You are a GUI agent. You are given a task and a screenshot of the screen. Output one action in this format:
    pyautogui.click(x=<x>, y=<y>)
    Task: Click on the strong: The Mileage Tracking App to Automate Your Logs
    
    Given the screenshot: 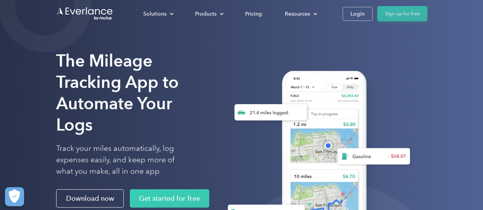 What is the action you would take?
    pyautogui.click(x=117, y=93)
    